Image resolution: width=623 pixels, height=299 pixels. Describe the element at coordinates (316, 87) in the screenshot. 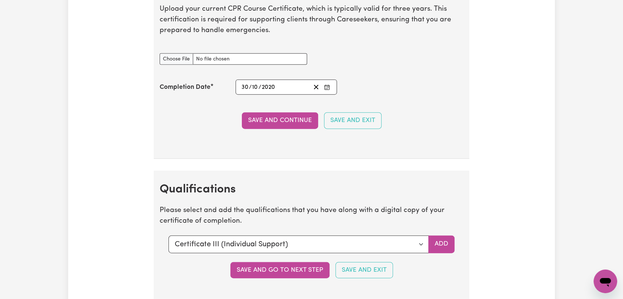

I see `button: Clear date` at that location.